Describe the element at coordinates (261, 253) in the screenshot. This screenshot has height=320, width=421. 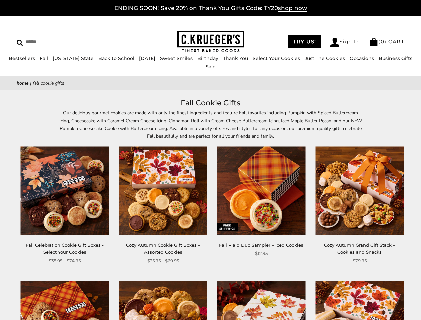
I see `span: $12.95` at that location.